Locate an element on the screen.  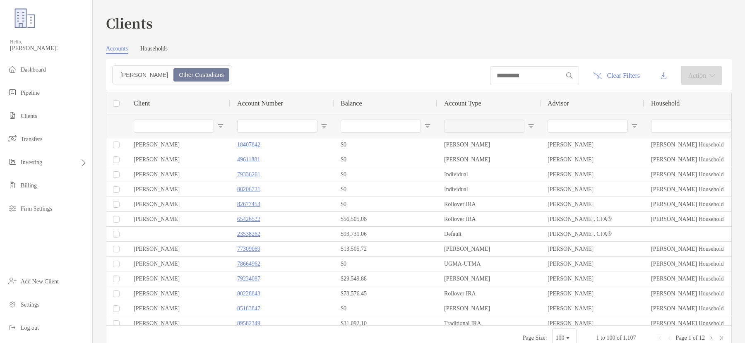
input: Advisor Filter Input is located at coordinates (588, 126).